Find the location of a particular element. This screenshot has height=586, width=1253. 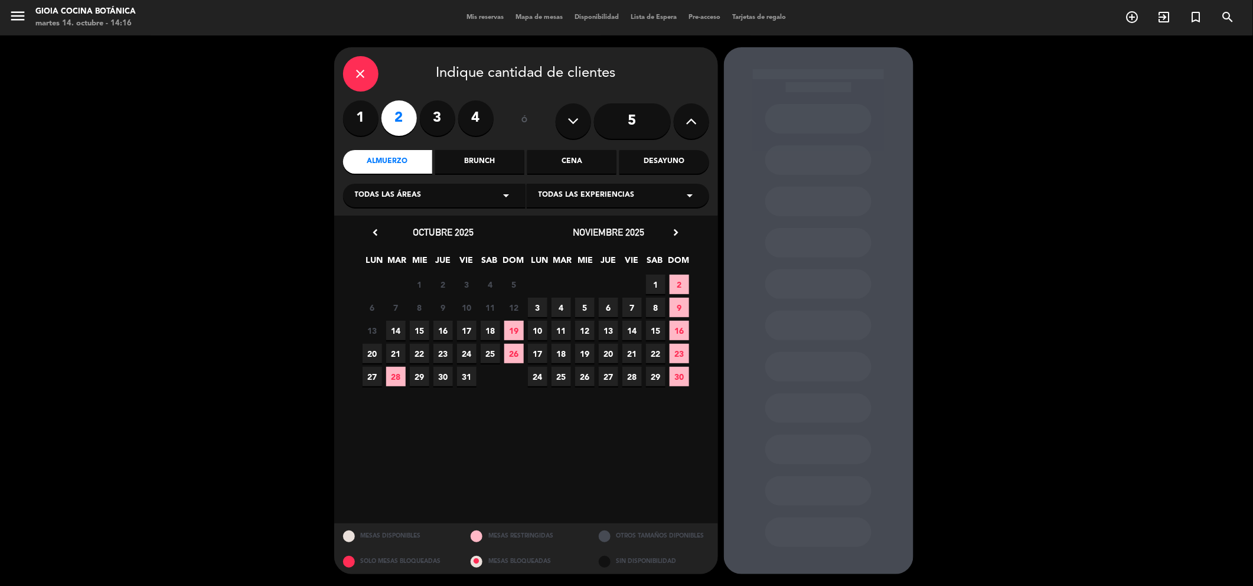

span: Todas las experiencias is located at coordinates (586, 195).